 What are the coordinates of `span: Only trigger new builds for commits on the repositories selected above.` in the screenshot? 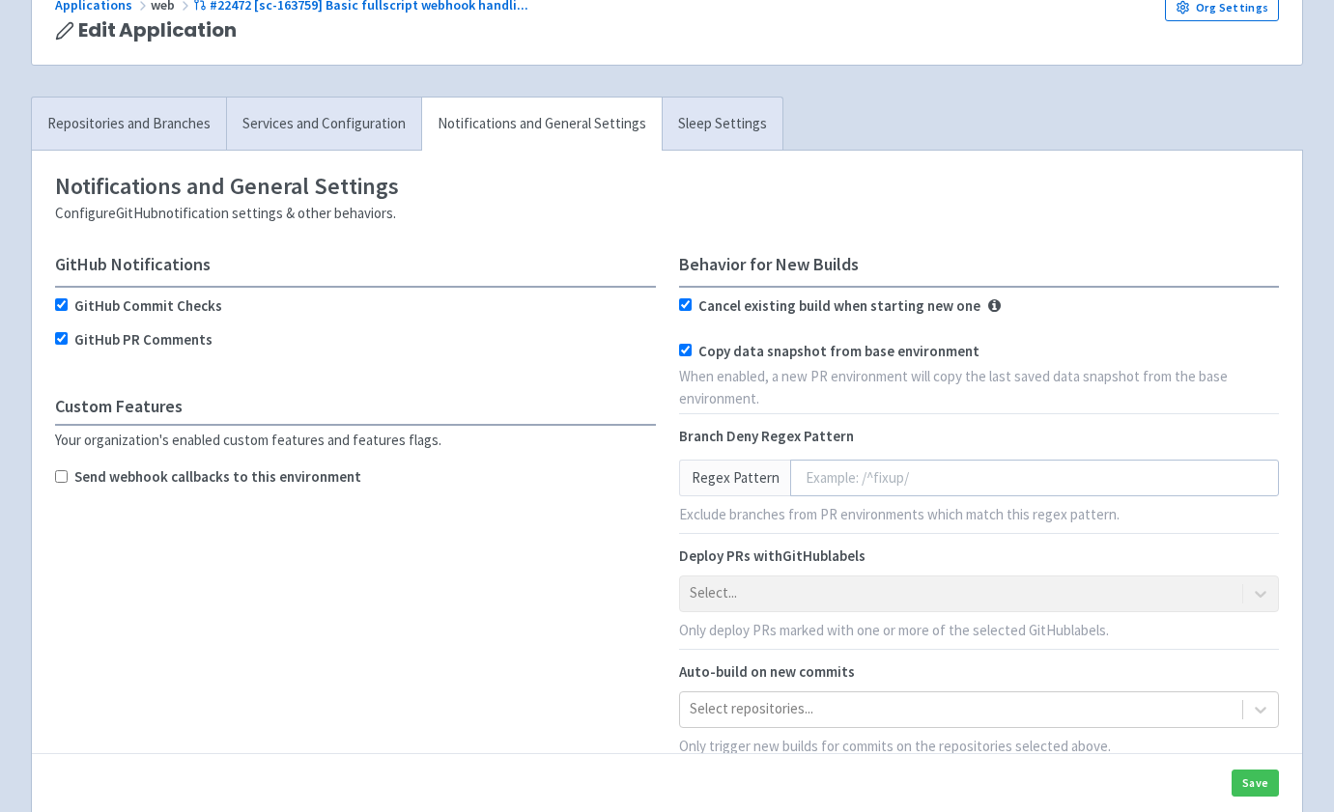 It's located at (894, 746).